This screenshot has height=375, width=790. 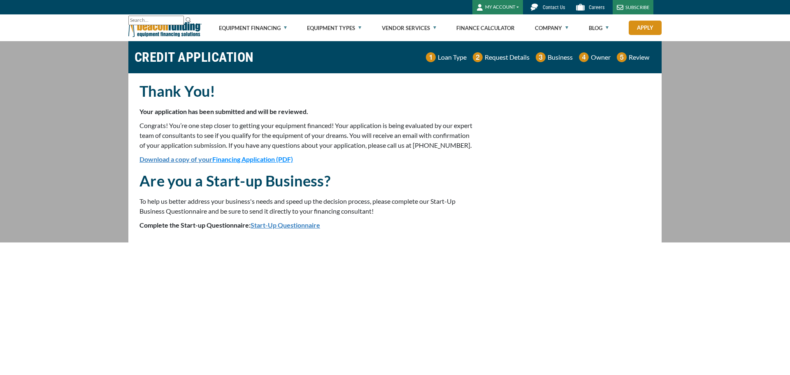 I want to click on a: Start-Up Questionnaire, so click(x=285, y=225).